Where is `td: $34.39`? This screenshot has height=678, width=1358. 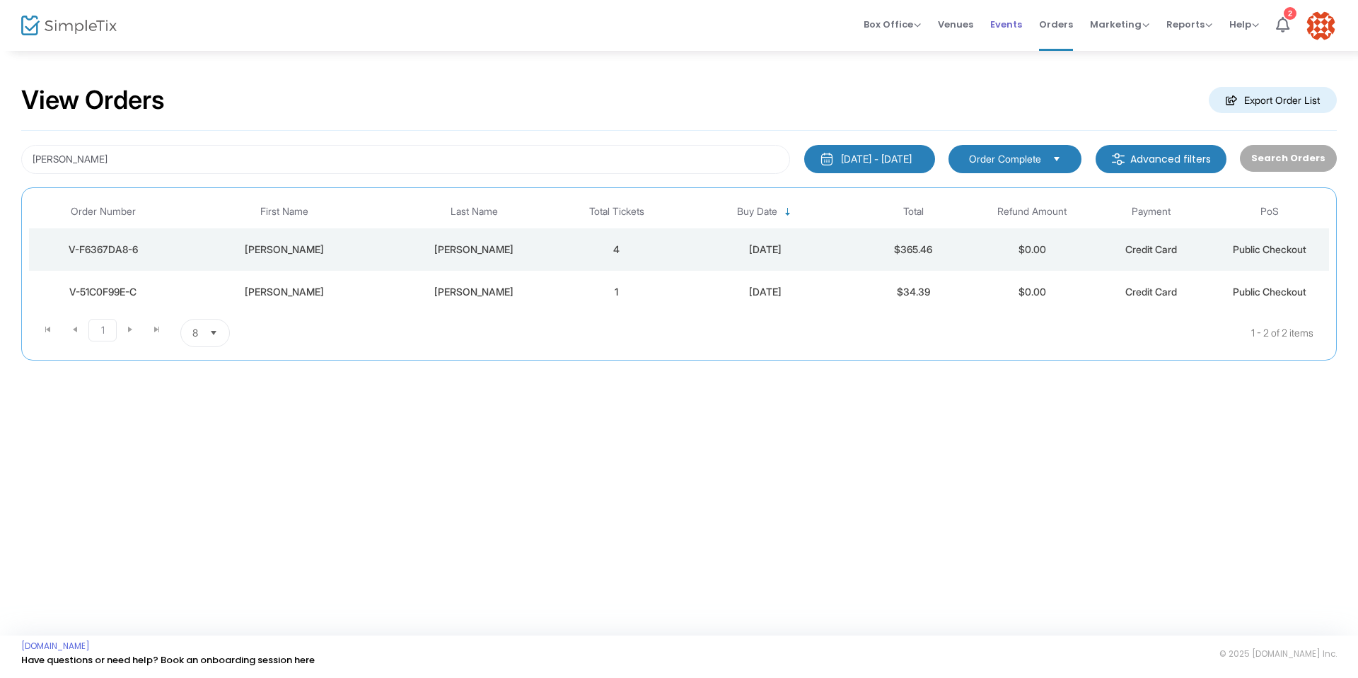
td: $34.39 is located at coordinates (914, 292).